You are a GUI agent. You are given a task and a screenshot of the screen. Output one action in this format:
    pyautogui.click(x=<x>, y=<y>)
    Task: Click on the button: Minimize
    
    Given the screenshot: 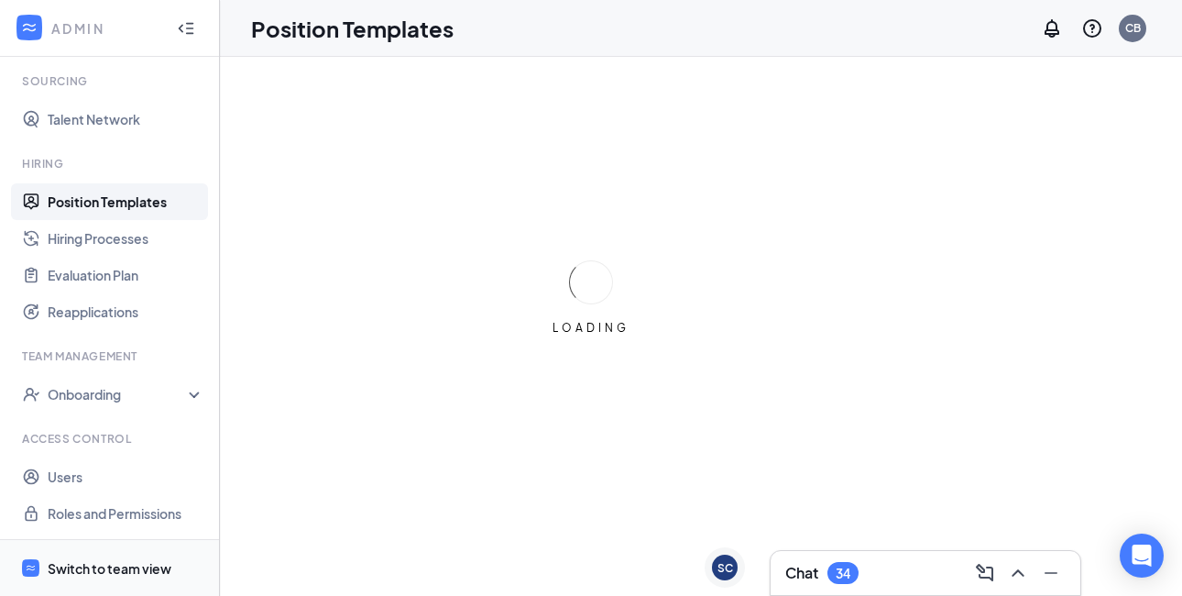 What is the action you would take?
    pyautogui.click(x=1051, y=573)
    